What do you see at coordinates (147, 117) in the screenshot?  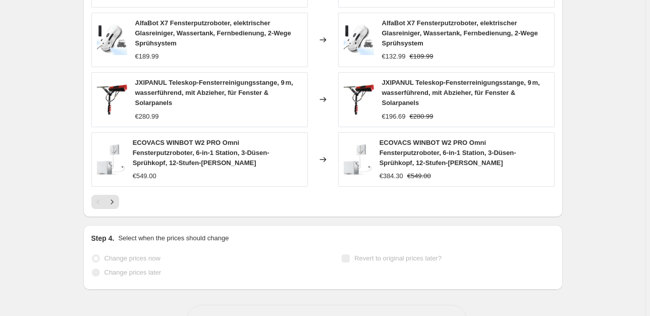 I see `div: €280.99` at bounding box center [147, 117].